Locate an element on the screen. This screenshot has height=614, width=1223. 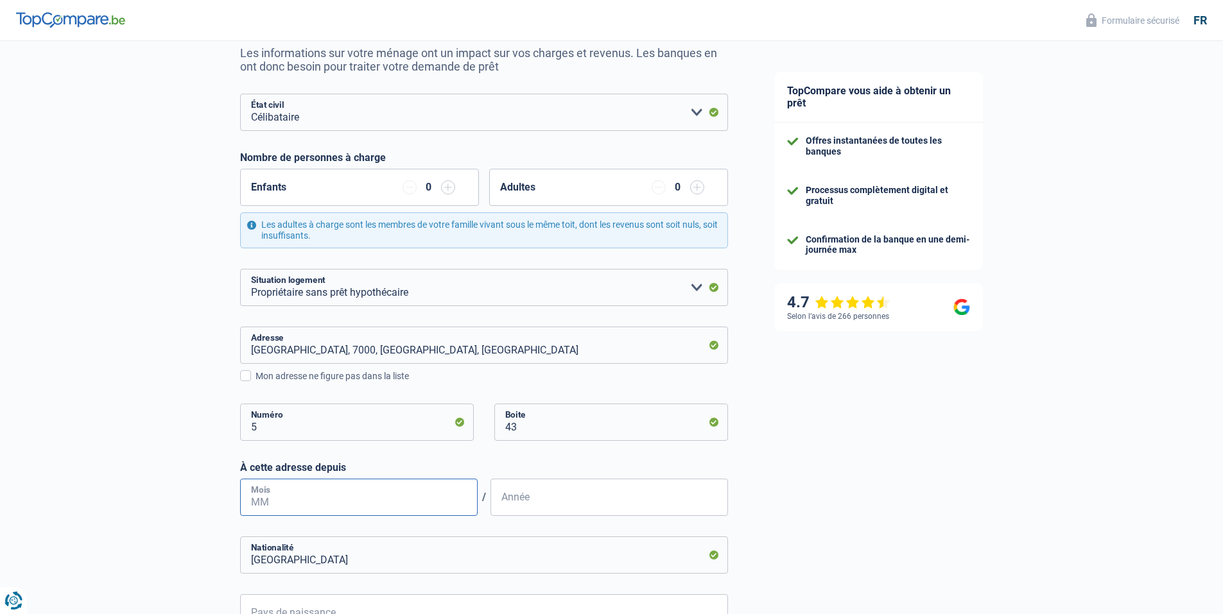
label: À cette adresse depuis is located at coordinates (484, 467).